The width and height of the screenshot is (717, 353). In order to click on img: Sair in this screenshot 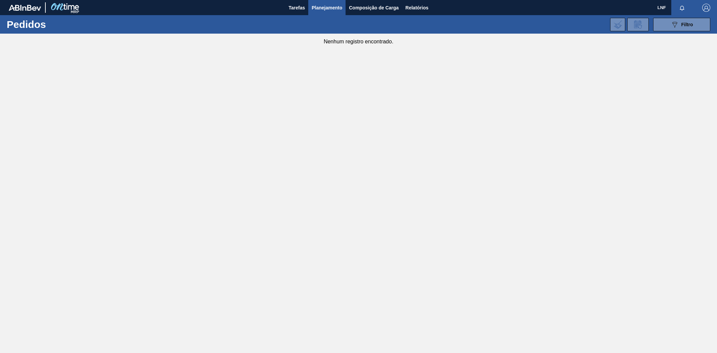, I will do `click(706, 8)`.